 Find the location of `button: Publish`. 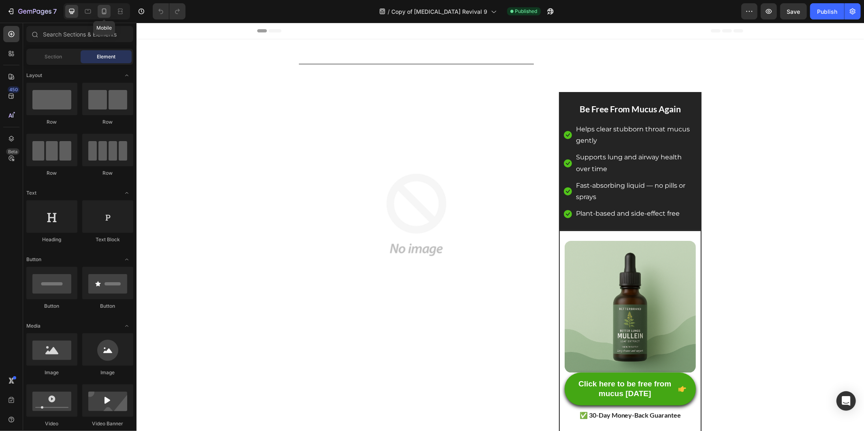

button: Publish is located at coordinates (827, 11).